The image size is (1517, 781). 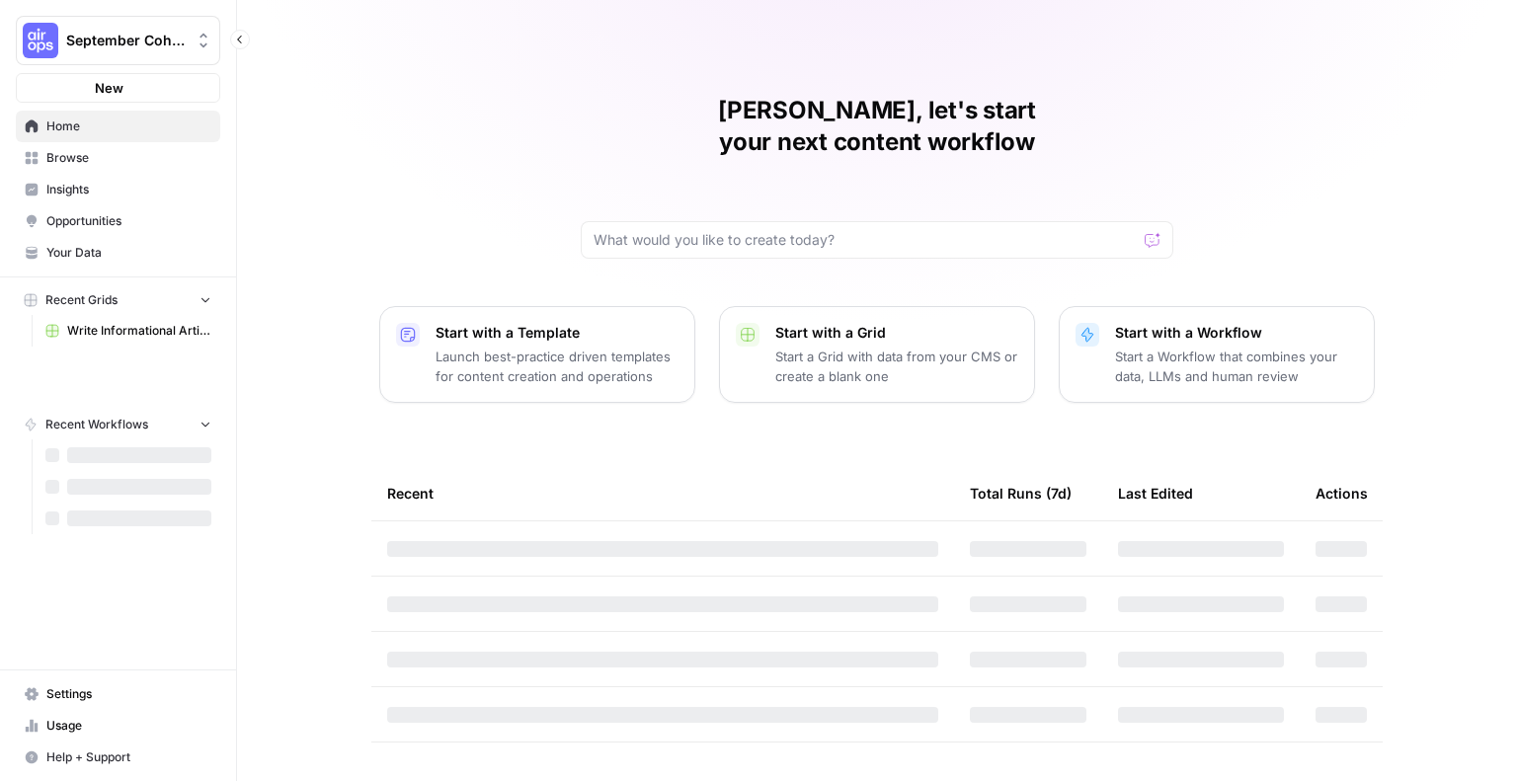 I want to click on p: Start with a Template, so click(x=557, y=333).